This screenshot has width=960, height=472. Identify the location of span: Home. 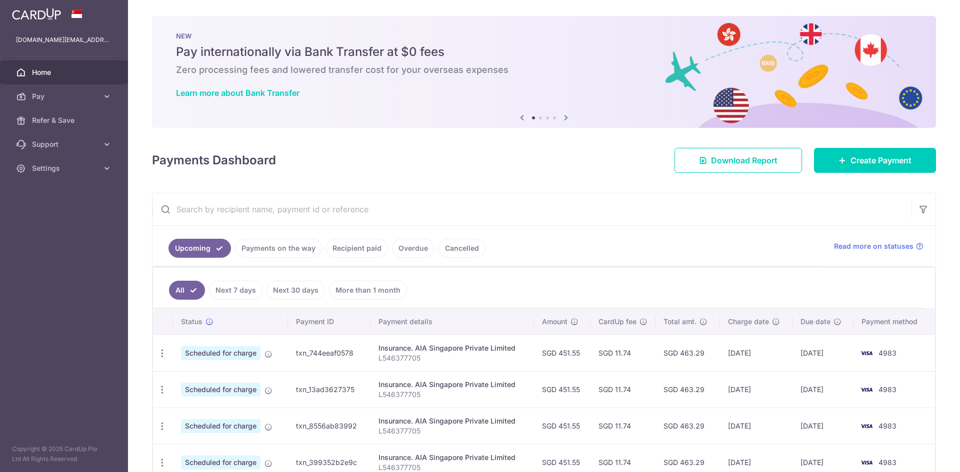
(65, 72).